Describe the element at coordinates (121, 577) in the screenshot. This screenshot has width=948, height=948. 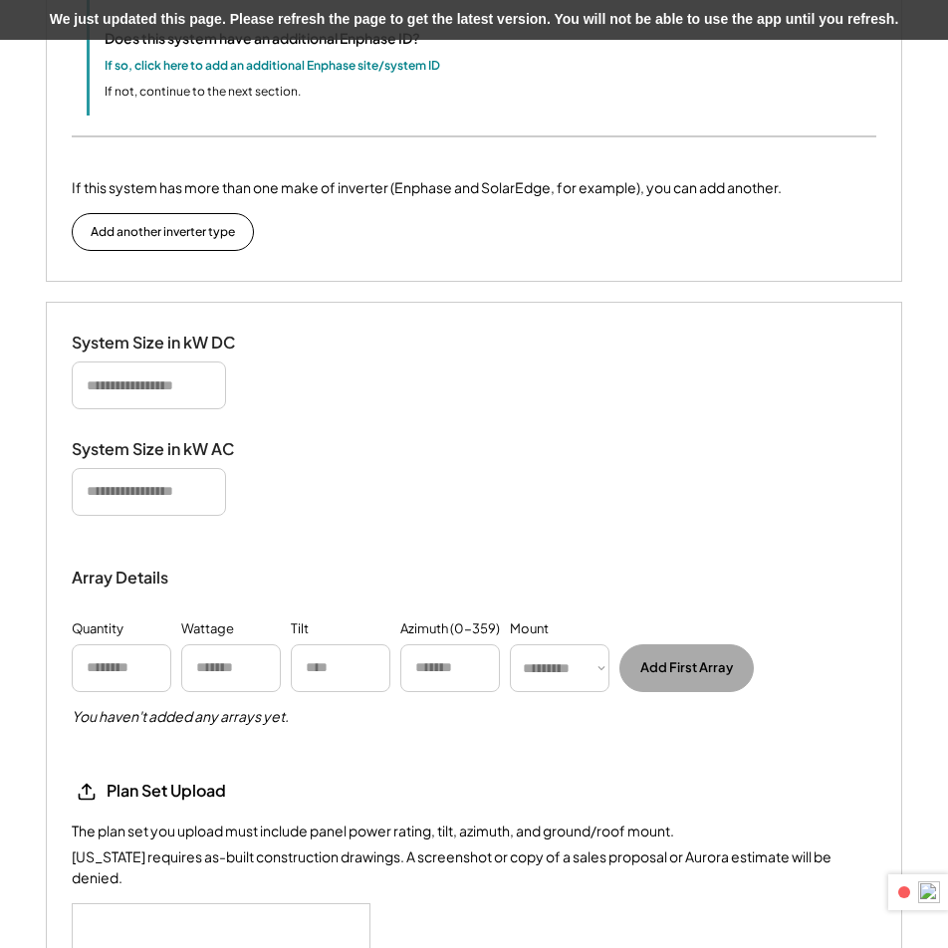
I see `div: Array Details` at that location.